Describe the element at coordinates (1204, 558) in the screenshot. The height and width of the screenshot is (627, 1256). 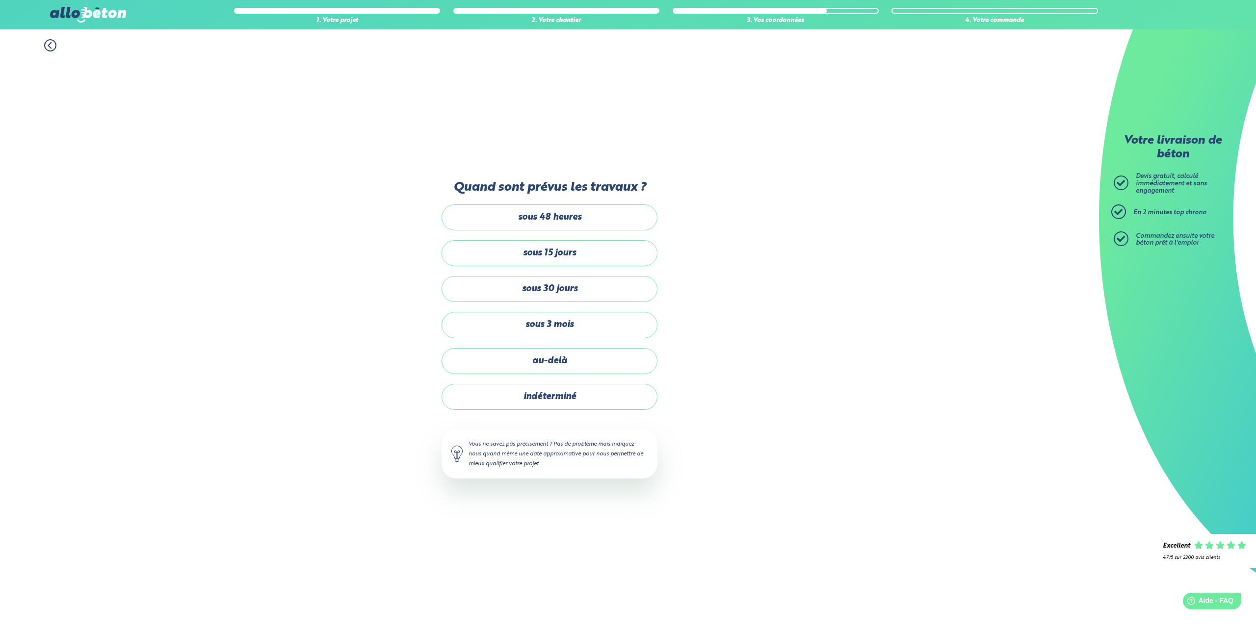
I see `div: 4.7/5 sur 2300 avis clients` at that location.